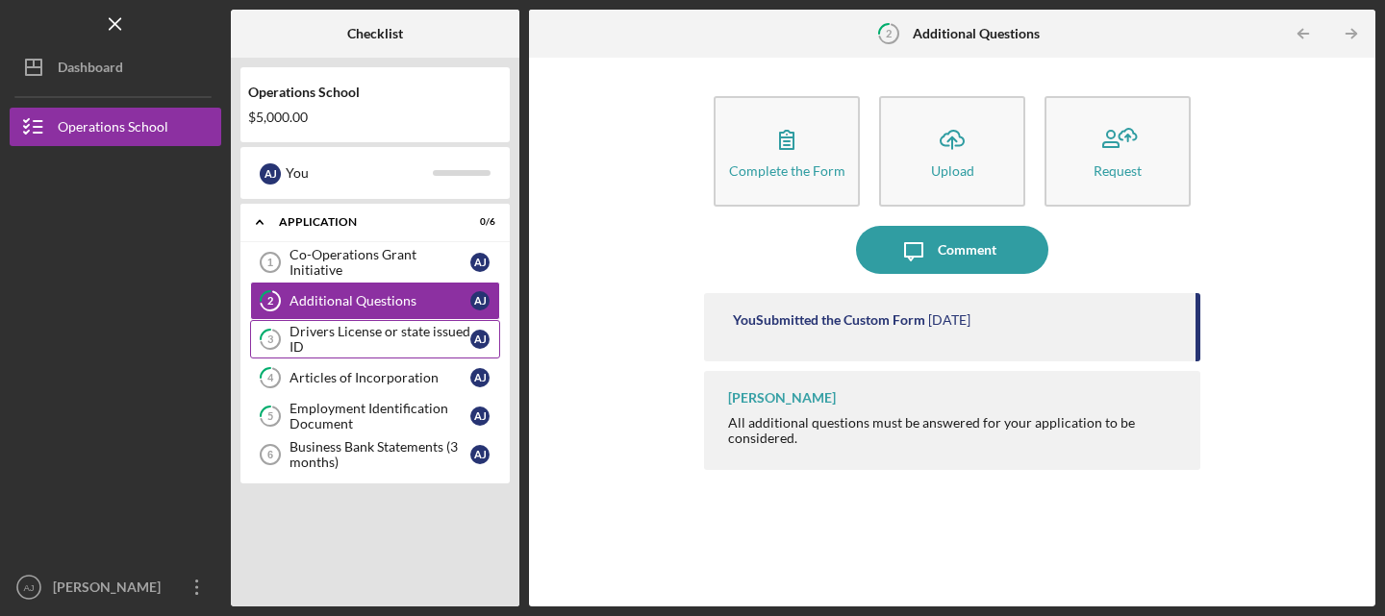 This screenshot has width=1385, height=616. I want to click on button: Operations School, so click(115, 127).